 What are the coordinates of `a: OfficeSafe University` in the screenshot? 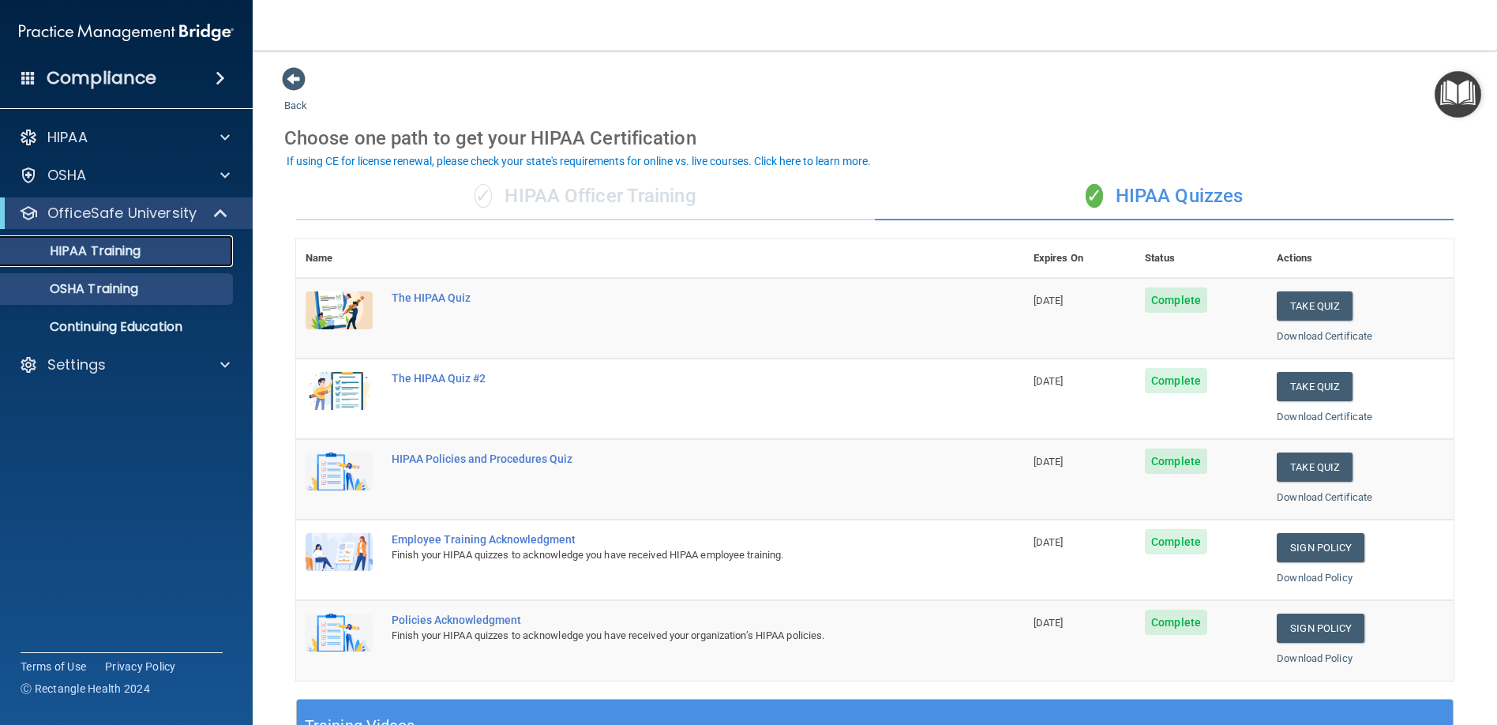 It's located at (124, 213).